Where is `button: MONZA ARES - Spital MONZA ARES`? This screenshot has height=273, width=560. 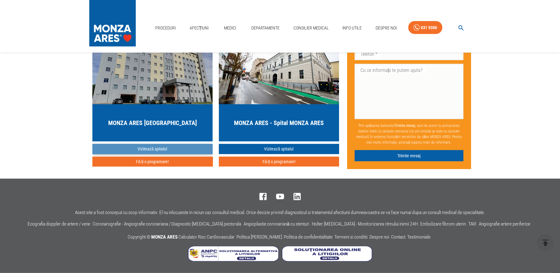 button: MONZA ARES - Spital MONZA ARES is located at coordinates (279, 86).